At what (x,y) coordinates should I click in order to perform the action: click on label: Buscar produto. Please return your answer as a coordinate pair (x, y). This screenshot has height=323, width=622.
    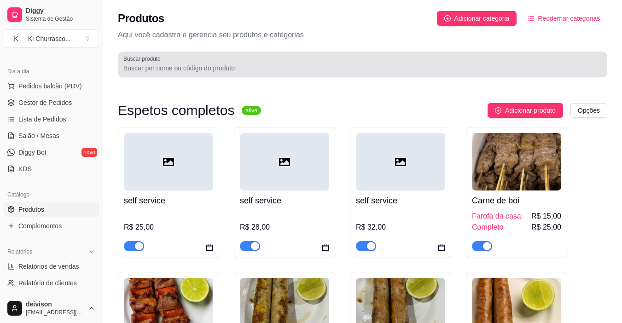
    Looking at the image, I should click on (144, 58).